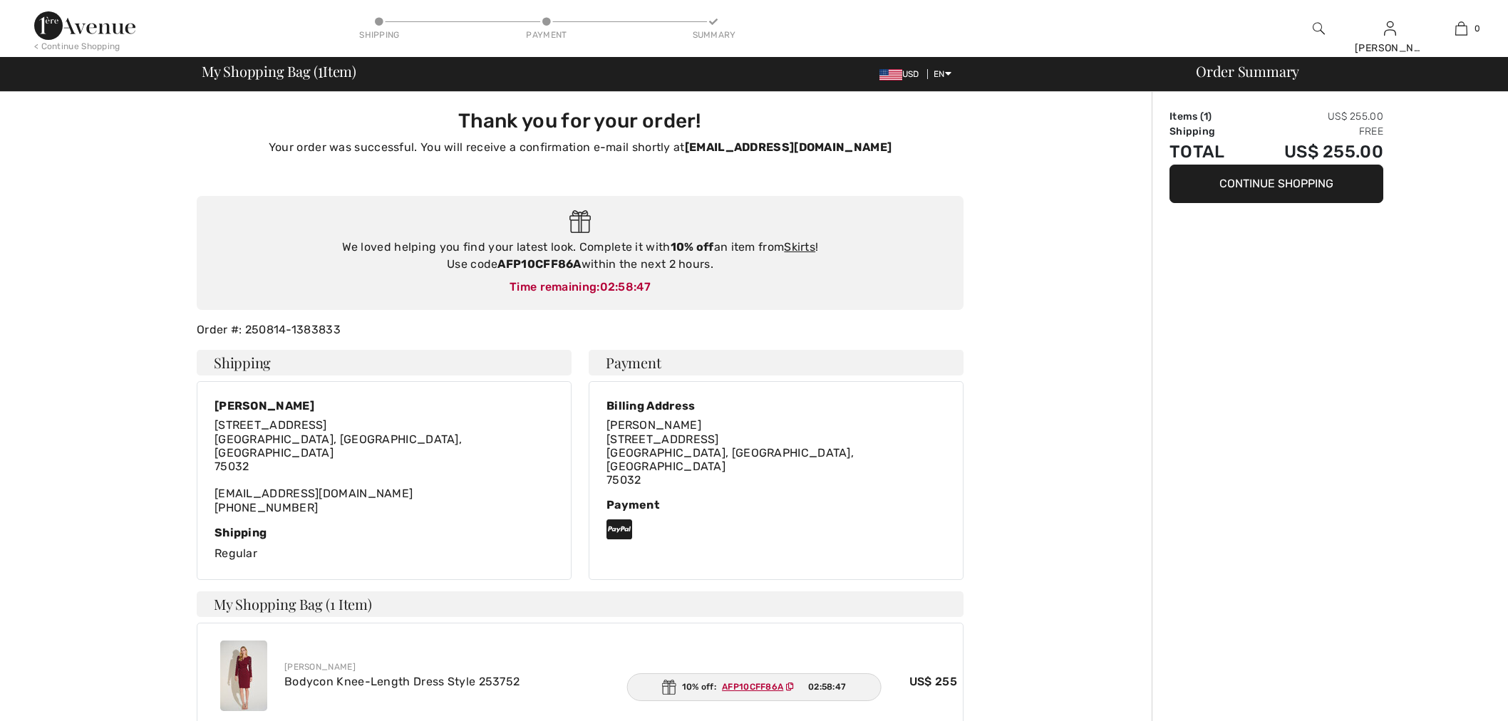  What do you see at coordinates (580, 148) in the screenshot?
I see `p: Your order was successful. You will receive a confirmation e-mail shortly at` at bounding box center [580, 148].